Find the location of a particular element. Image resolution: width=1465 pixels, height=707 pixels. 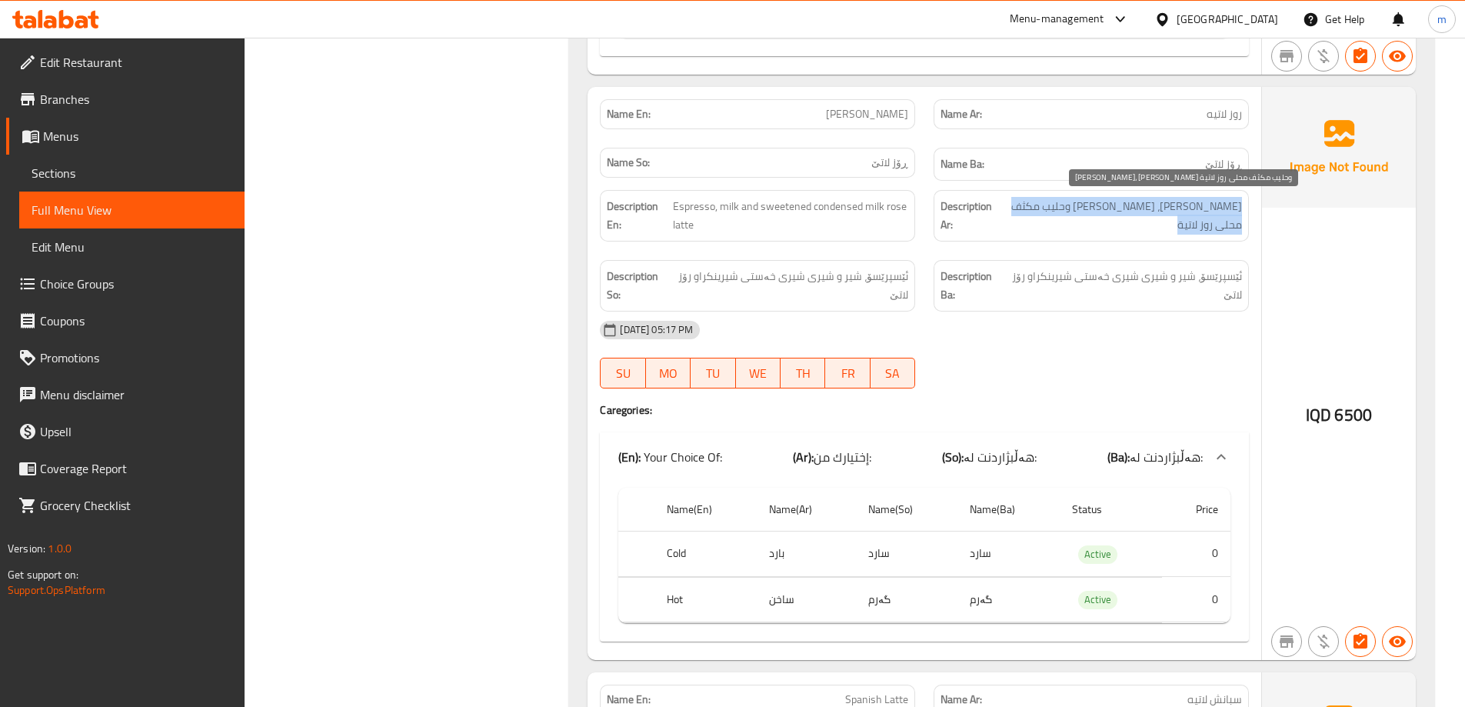

img: Ae5nvW7+0k+MAAAAAElFTkSuQmCC is located at coordinates (1339, 147).